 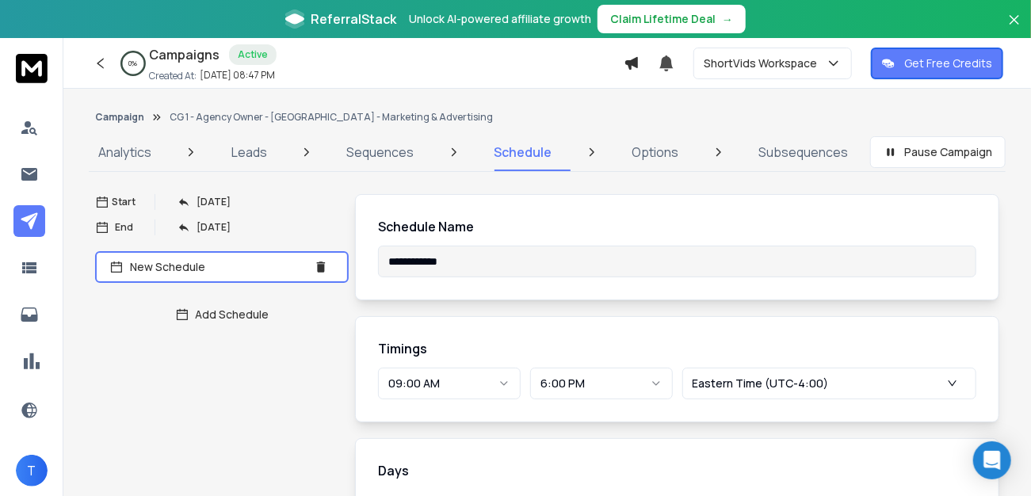 What do you see at coordinates (764, 384) in the screenshot?
I see `p: Eastern Time (UTC-4:00)` at bounding box center [764, 384].